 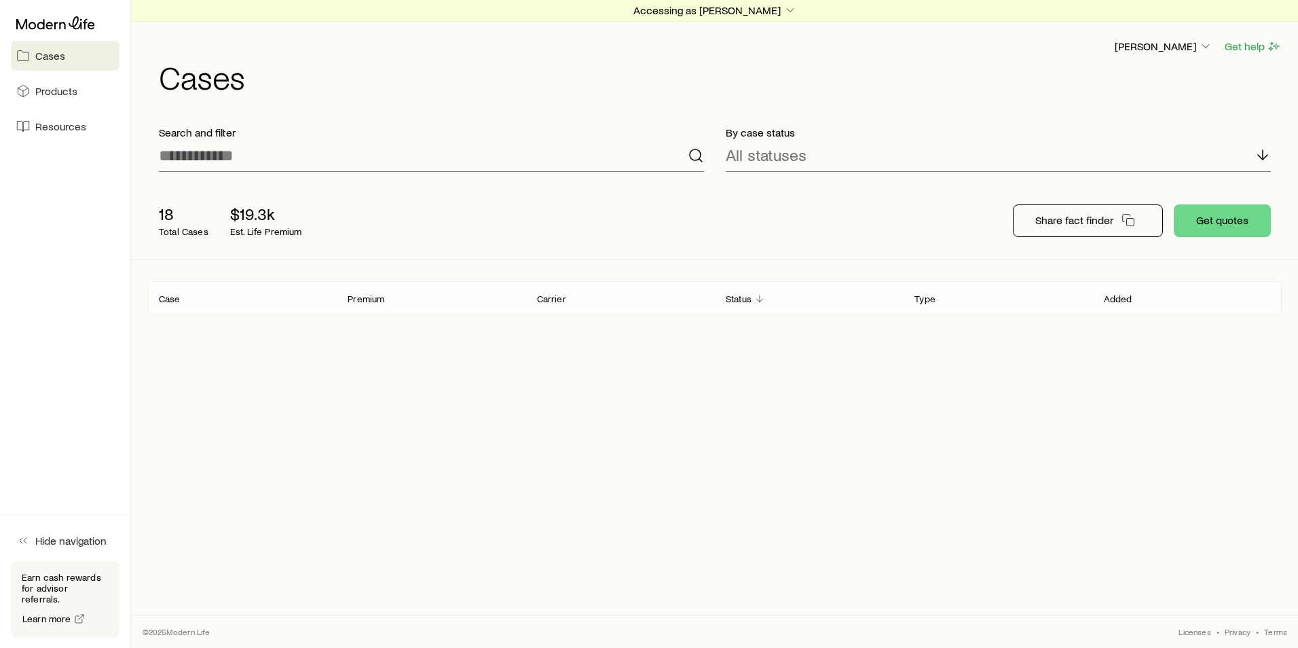 I want to click on h1: Cases, so click(x=720, y=77).